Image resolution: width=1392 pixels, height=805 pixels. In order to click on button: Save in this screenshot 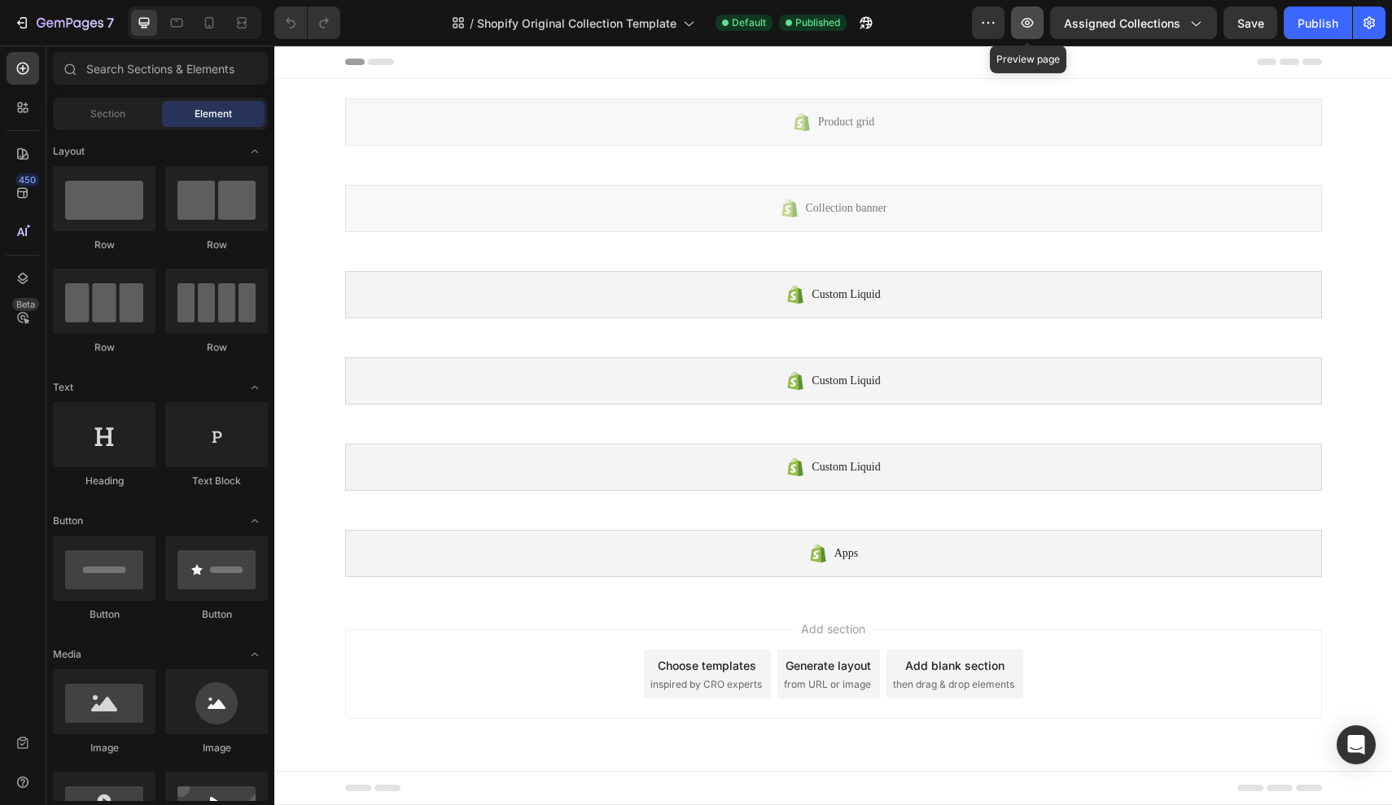, I will do `click(1251, 23)`.